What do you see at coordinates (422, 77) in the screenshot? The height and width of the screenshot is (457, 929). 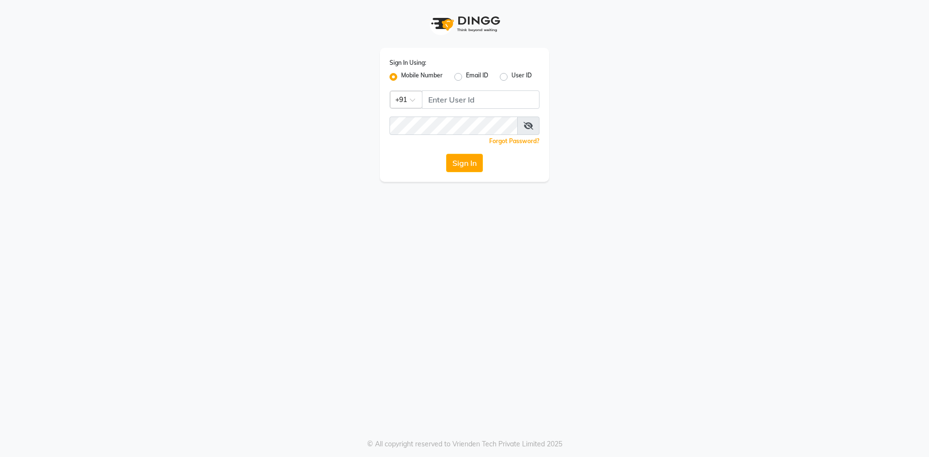 I see `label: Mobile Number` at bounding box center [422, 77].